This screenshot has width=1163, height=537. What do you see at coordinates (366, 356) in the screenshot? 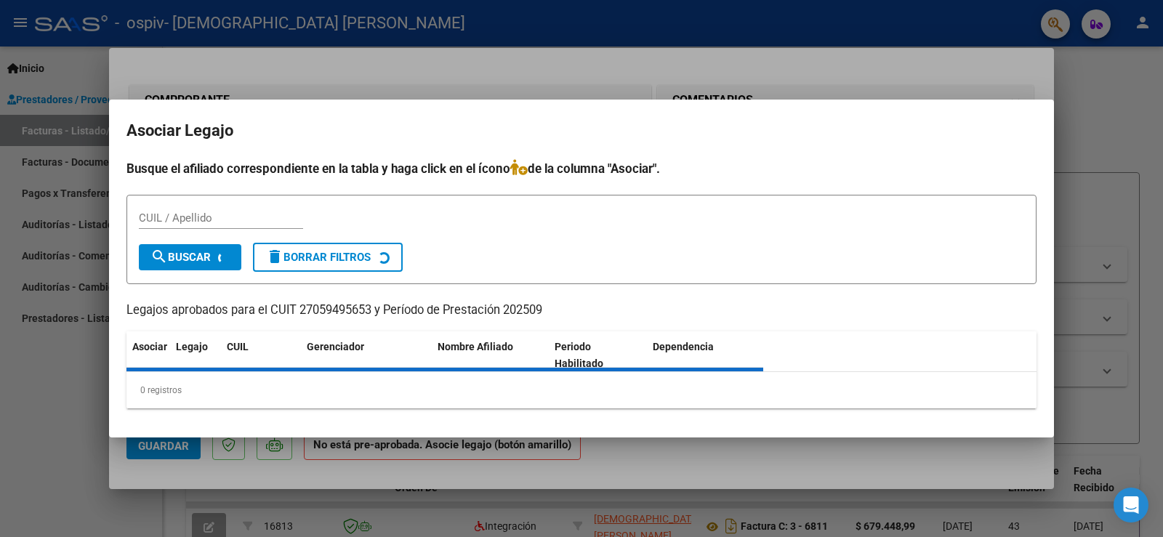
I see `datatable-header-cell: Gerenciador` at bounding box center [366, 356].